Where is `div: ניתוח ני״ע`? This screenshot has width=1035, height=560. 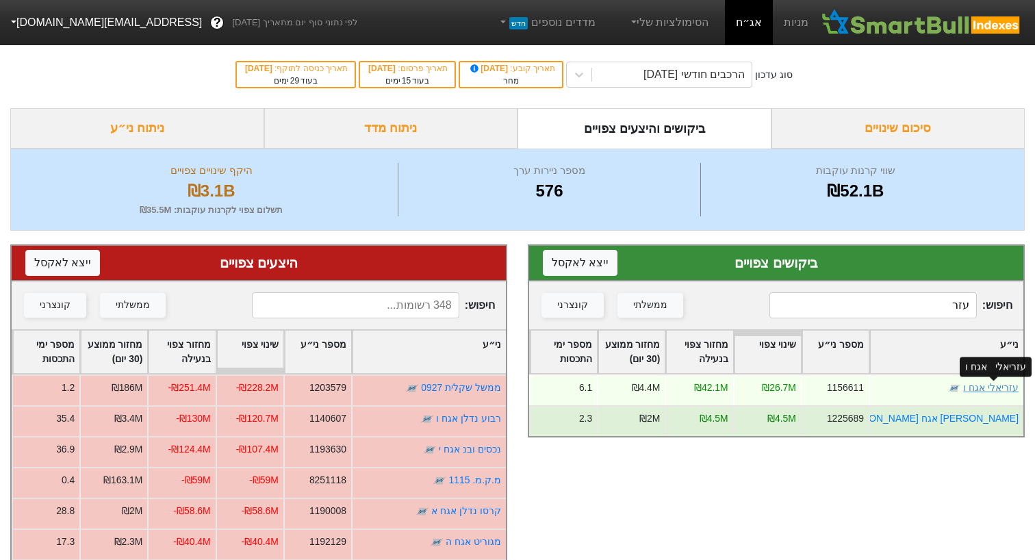
div: ניתוח ני״ע is located at coordinates (137, 128).